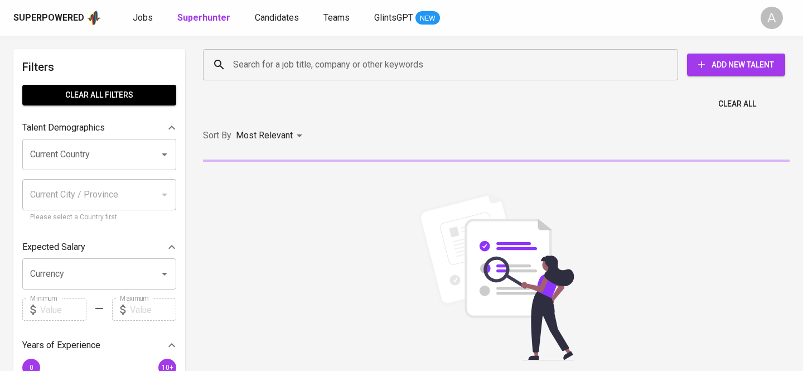  Describe the element at coordinates (99, 128) in the screenshot. I see `div: Talent Demographics` at that location.